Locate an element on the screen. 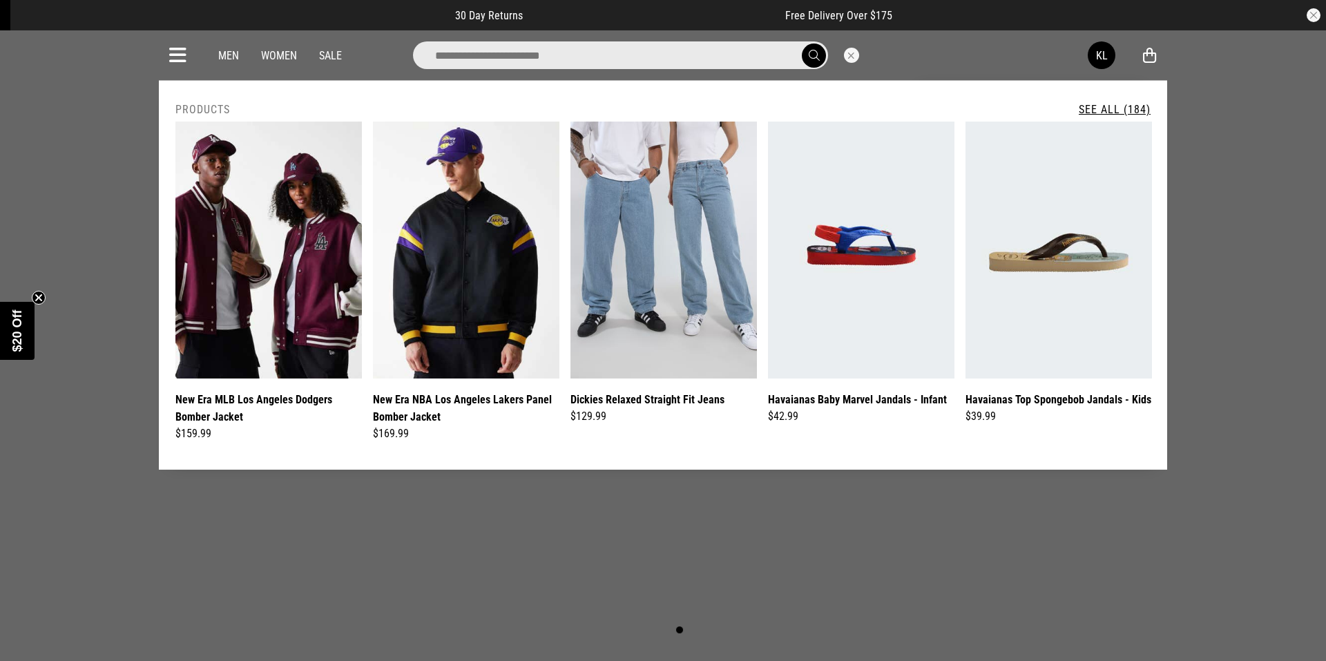 The height and width of the screenshot is (661, 1326). img: Havaianas Baby Marvel Jandals - Infant in Red is located at coordinates (861, 250).